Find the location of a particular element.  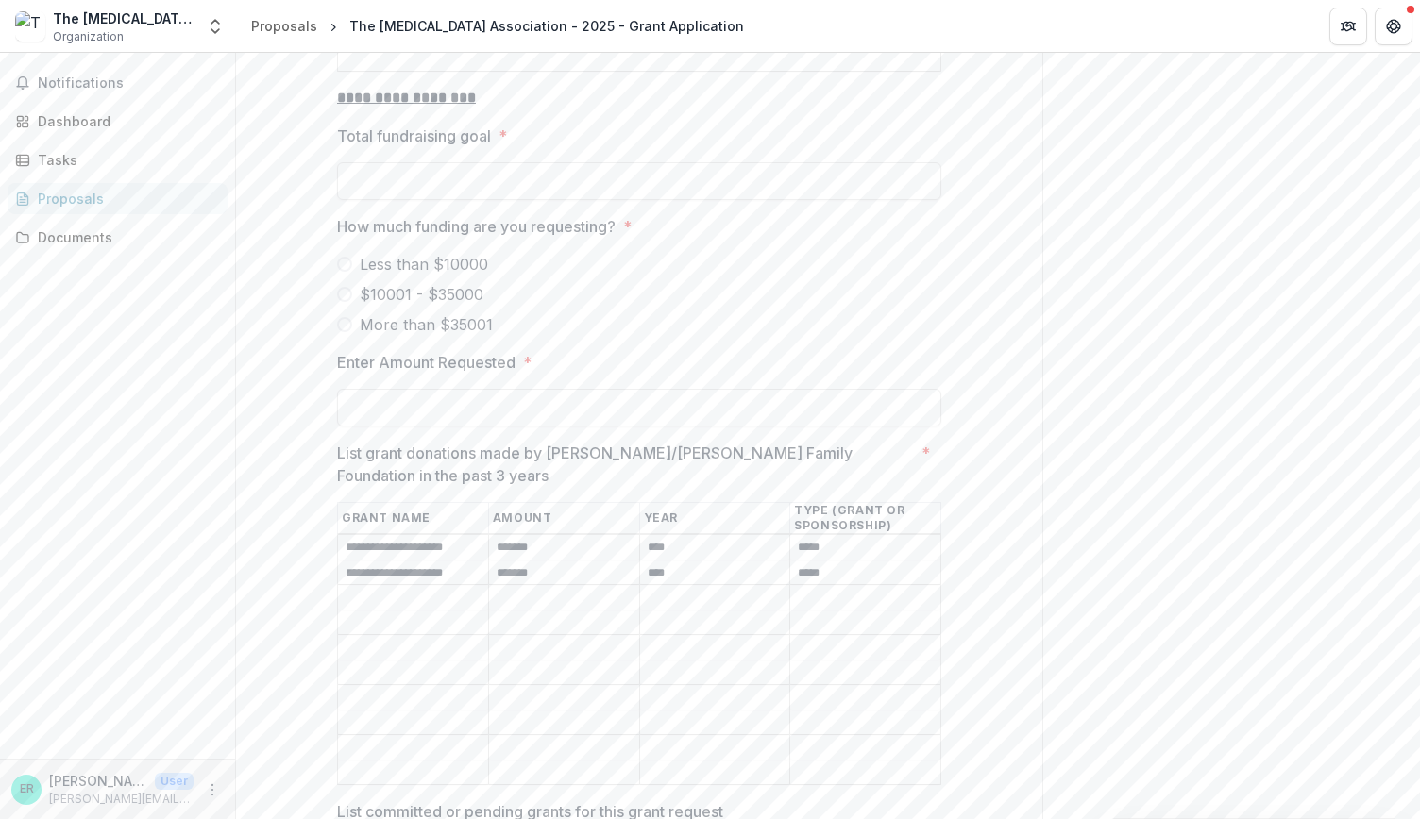

th: YEAR is located at coordinates (715, 519).